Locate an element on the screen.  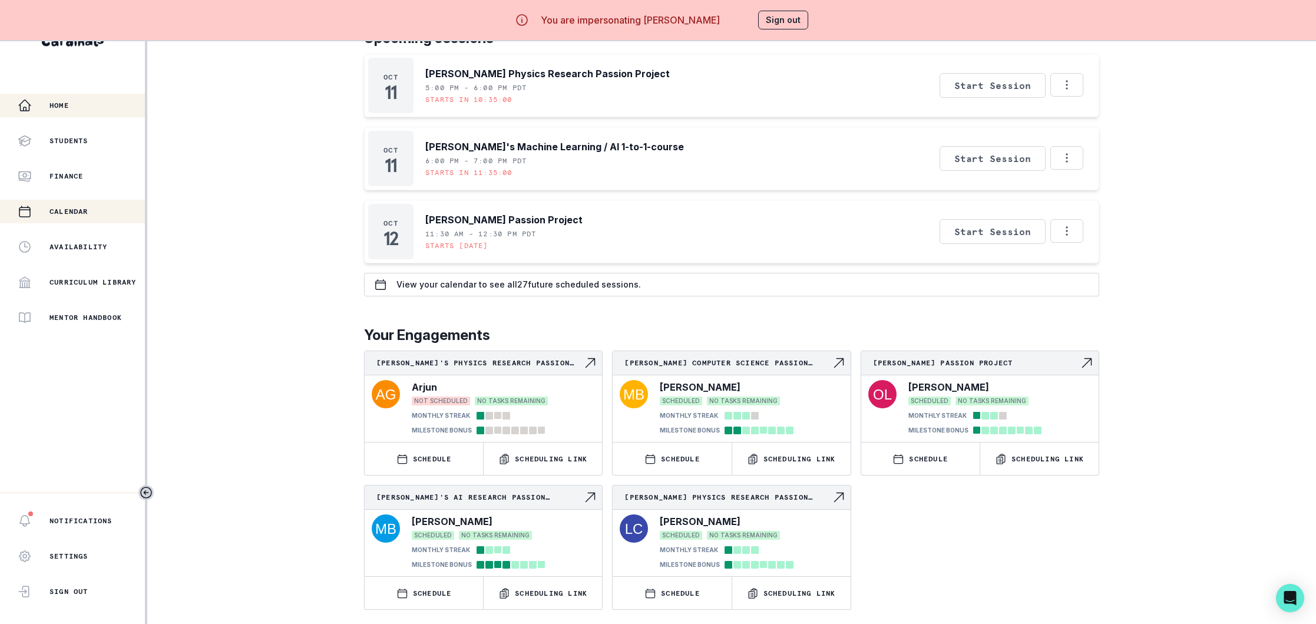
p: Availability is located at coordinates (78, 247).